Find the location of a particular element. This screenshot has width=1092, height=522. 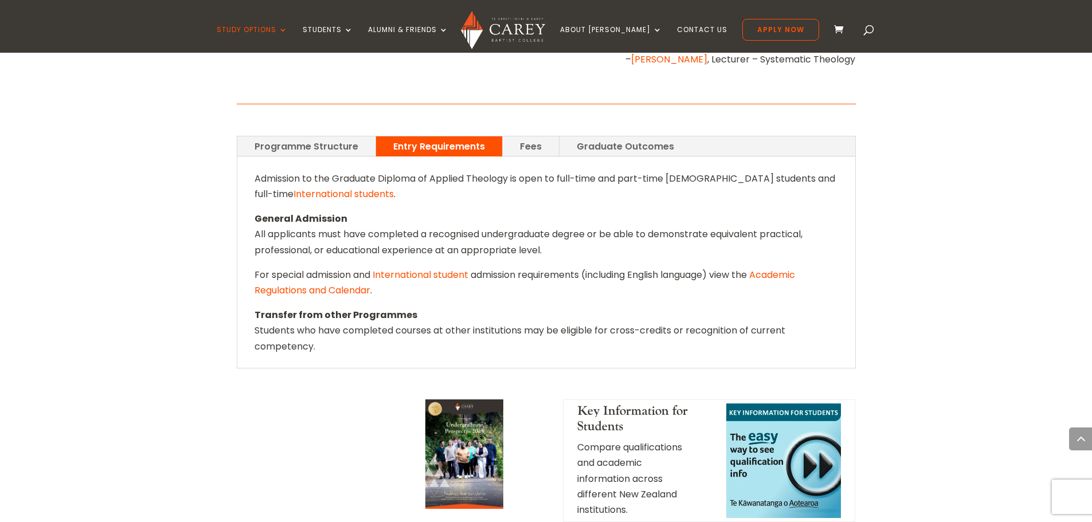

a: Fees is located at coordinates (531, 146).